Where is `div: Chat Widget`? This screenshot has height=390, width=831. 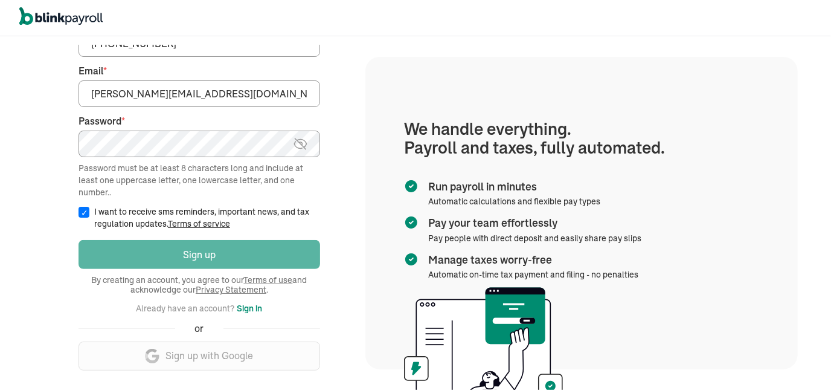 div: Chat Widget is located at coordinates (731, 324).